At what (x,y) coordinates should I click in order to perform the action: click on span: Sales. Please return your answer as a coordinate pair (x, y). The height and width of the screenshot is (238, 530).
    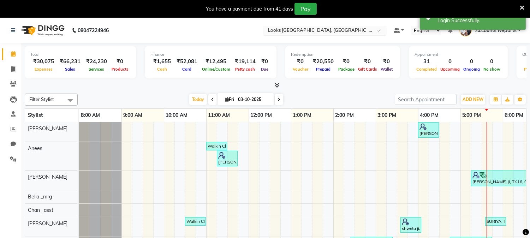
    Looking at the image, I should click on (70, 69).